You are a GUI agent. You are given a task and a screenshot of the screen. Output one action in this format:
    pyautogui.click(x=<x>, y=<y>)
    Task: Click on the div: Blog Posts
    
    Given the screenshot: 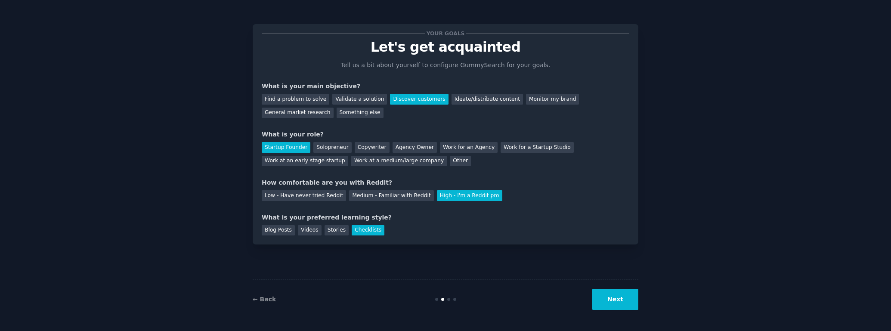 What is the action you would take?
    pyautogui.click(x=278, y=230)
    